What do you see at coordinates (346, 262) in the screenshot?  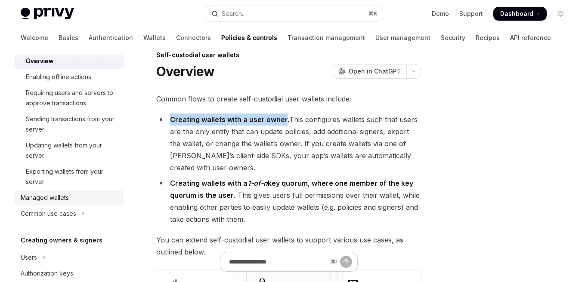 I see `button: Send message` at bounding box center [346, 262].